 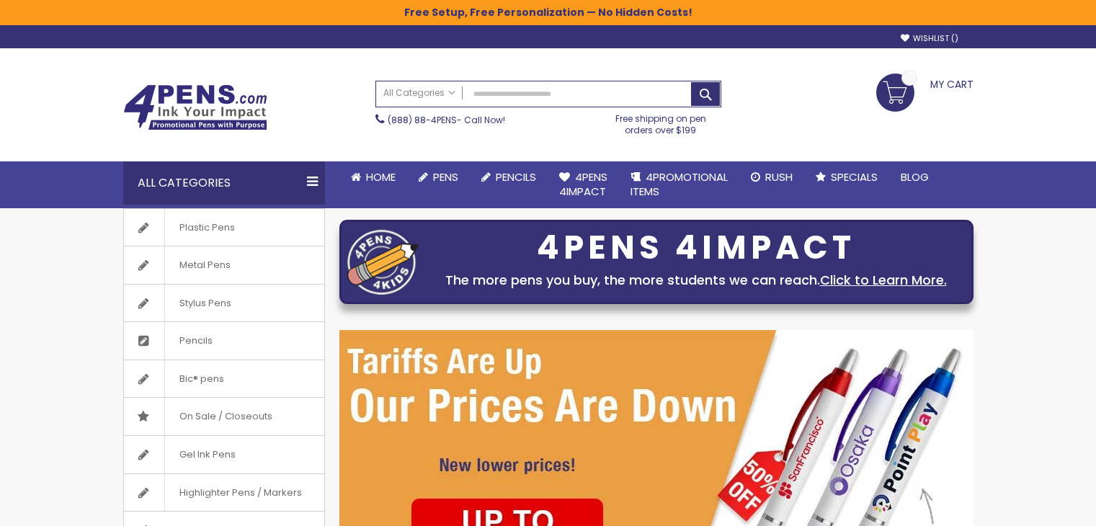 I want to click on span: All Categories, so click(x=419, y=93).